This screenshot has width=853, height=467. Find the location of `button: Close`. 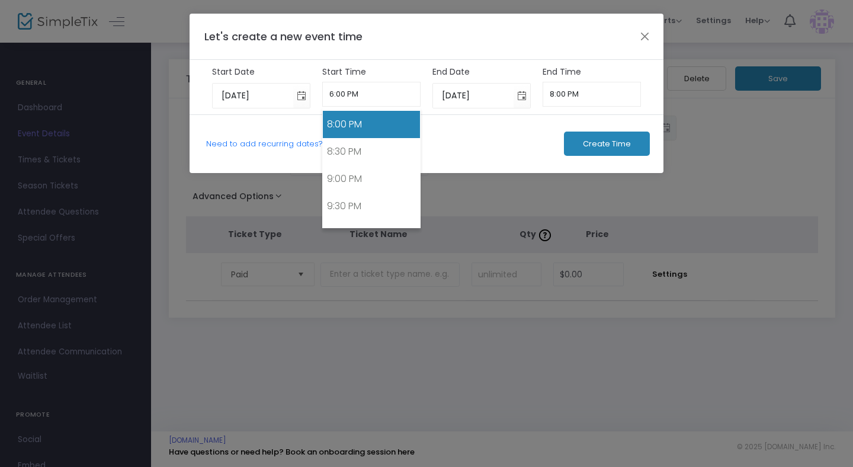

button: Close is located at coordinates (645, 36).